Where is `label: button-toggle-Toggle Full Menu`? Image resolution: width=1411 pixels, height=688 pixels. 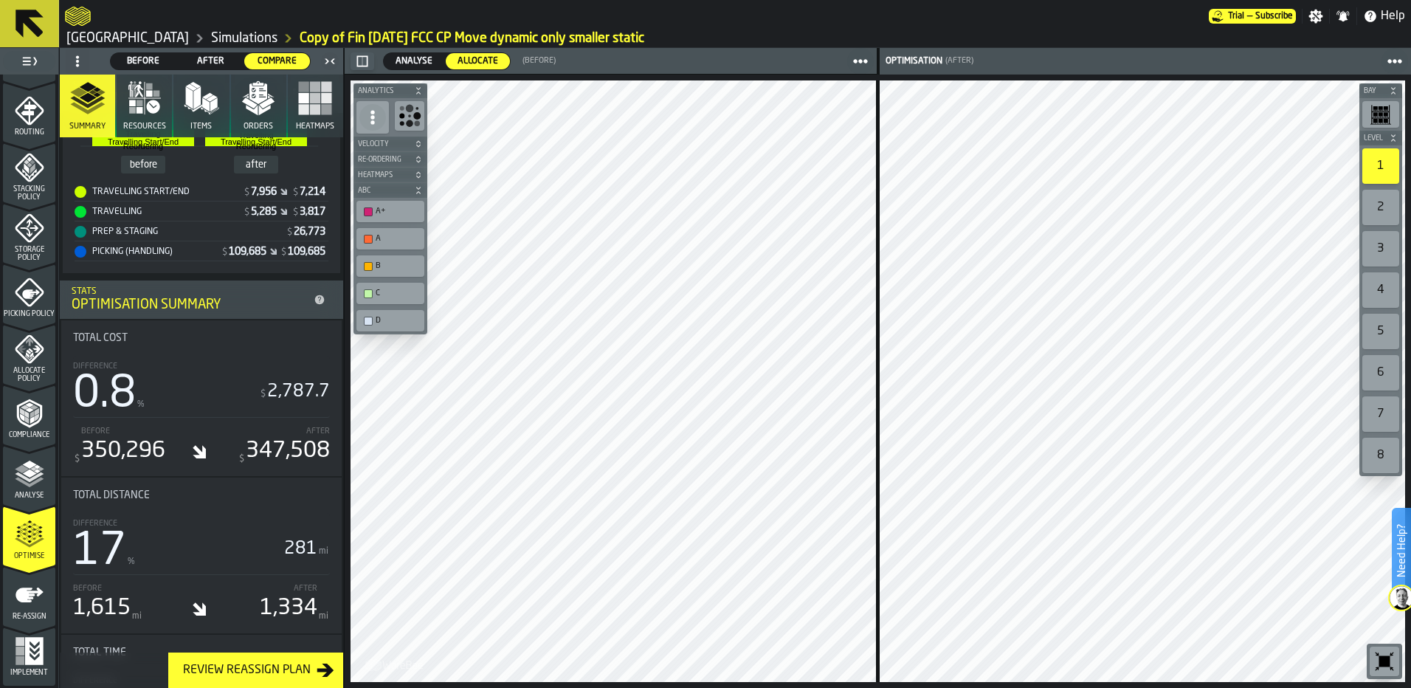 label: button-toggle-Toggle Full Menu is located at coordinates (29, 61).